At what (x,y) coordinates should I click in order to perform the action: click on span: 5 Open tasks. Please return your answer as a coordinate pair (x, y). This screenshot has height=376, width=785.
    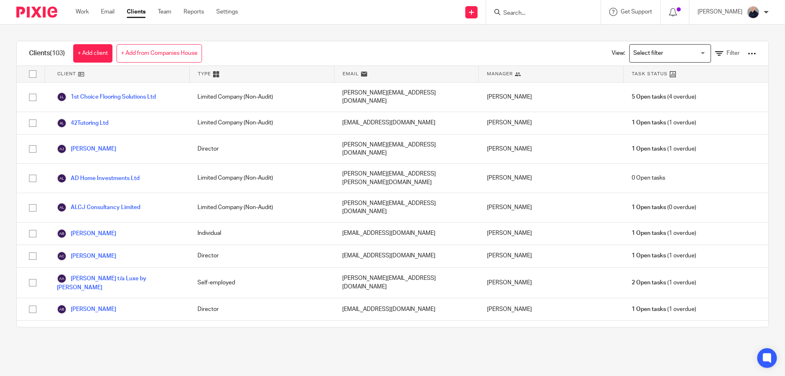
    Looking at the image, I should click on (649, 97).